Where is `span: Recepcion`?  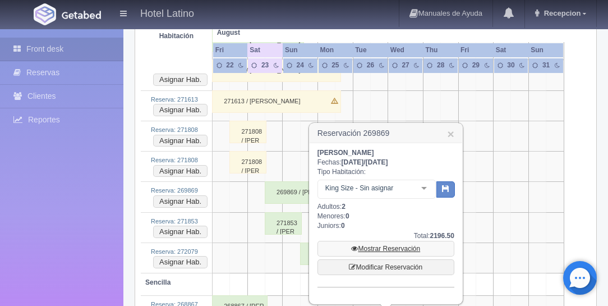 span: Recepcion is located at coordinates (561, 13).